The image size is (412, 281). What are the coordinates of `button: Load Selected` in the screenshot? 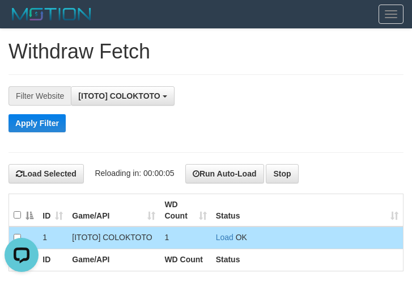 It's located at (46, 173).